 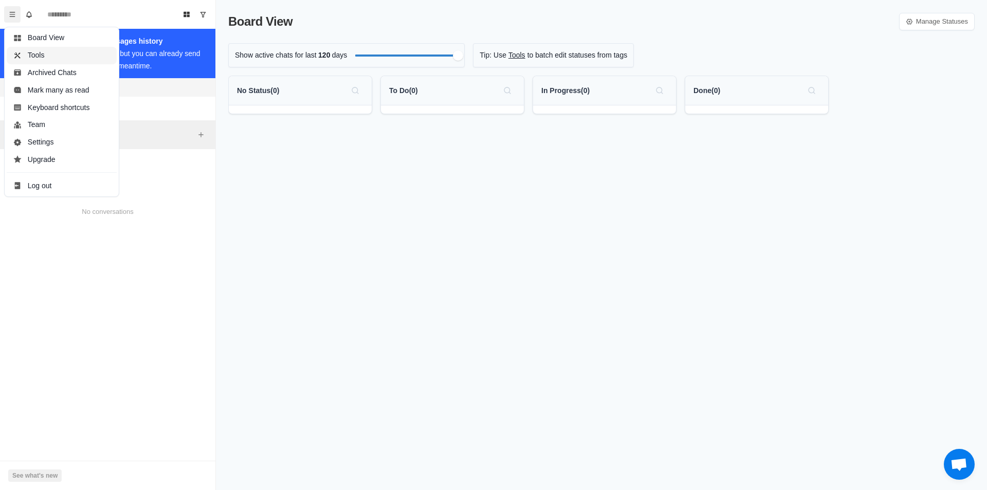 I want to click on button: Board View, so click(x=187, y=14).